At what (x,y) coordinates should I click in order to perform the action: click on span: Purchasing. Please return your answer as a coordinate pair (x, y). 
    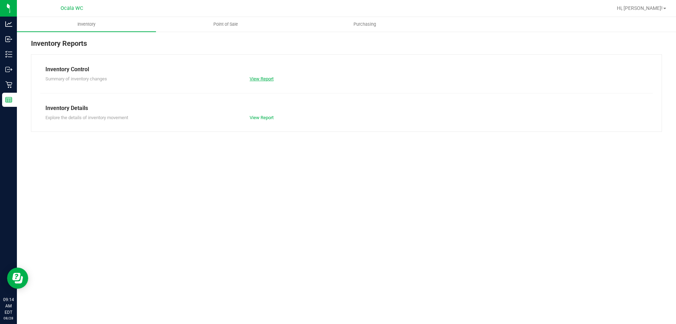
    Looking at the image, I should click on (365, 24).